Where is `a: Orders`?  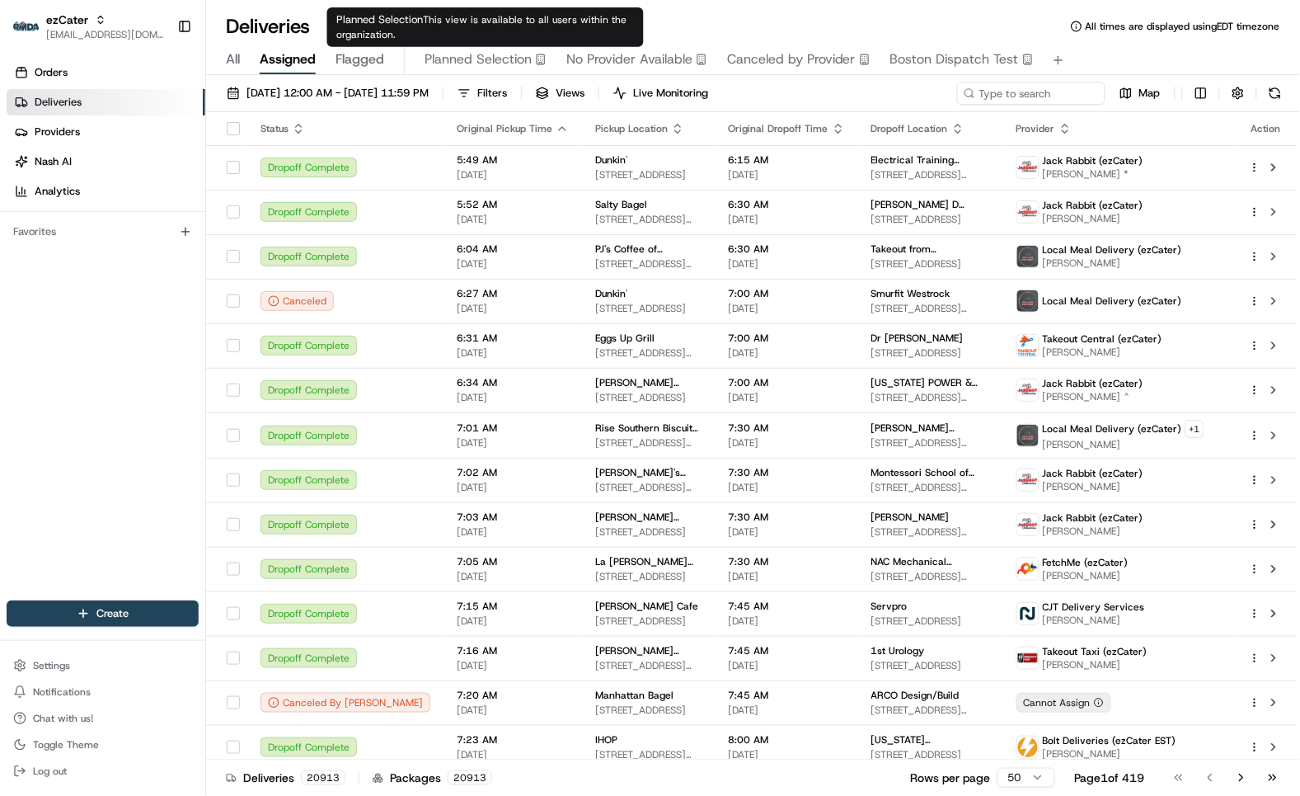
a: Orders is located at coordinates (106, 73).